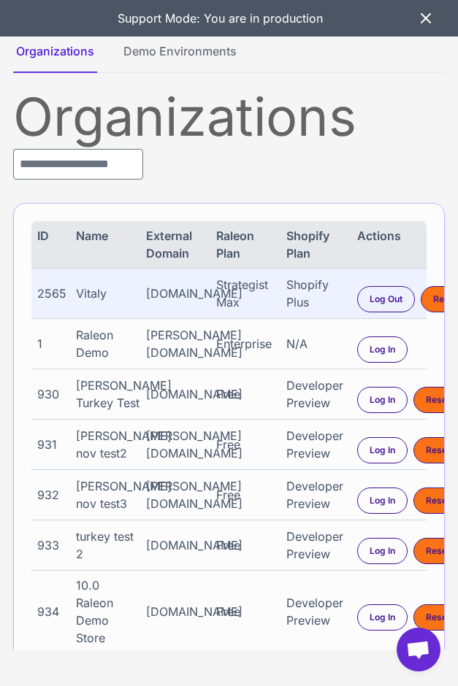 This screenshot has width=458, height=686. Describe the element at coordinates (108, 545) in the screenshot. I see `div: turkey test 2` at that location.